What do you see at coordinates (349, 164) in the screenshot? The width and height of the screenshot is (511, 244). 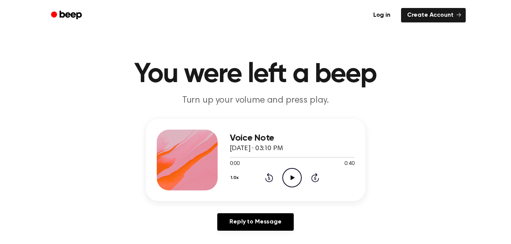 I see `span: 0:40` at bounding box center [349, 164].